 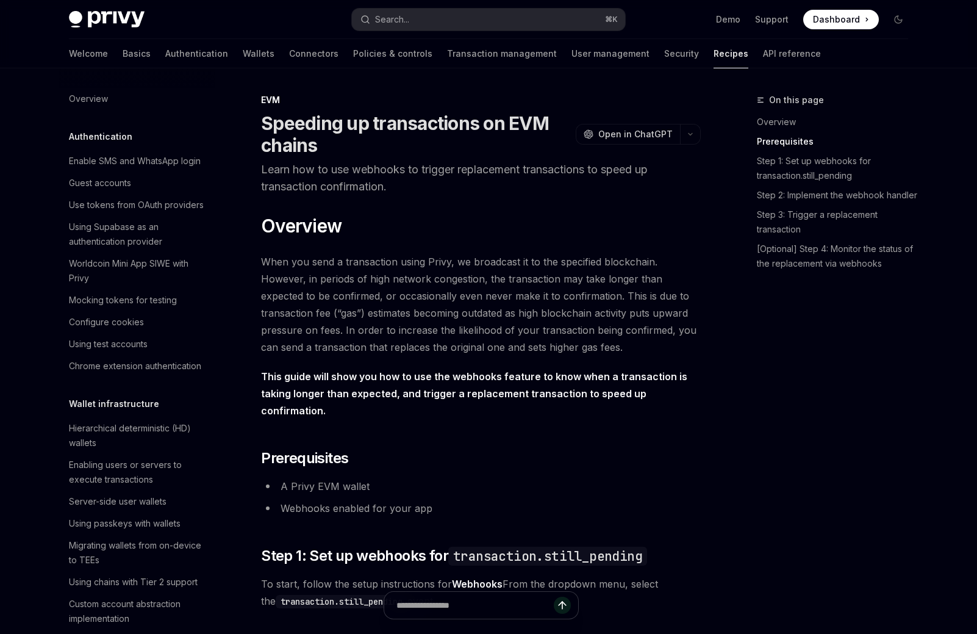 What do you see at coordinates (611, 54) in the screenshot?
I see `a: User management` at bounding box center [611, 54].